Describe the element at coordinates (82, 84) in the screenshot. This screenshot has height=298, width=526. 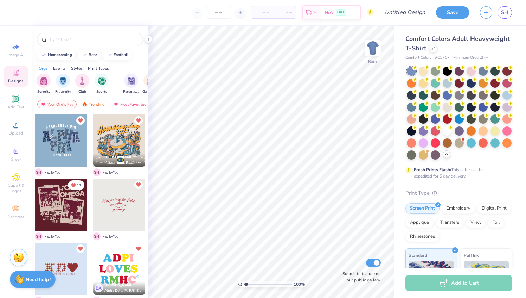
I see `div: filter for Club` at that location.